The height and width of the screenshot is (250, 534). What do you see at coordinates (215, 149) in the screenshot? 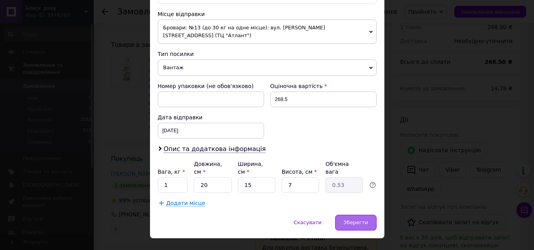
I see `span: Опис та додаткова інформація` at bounding box center [215, 149].